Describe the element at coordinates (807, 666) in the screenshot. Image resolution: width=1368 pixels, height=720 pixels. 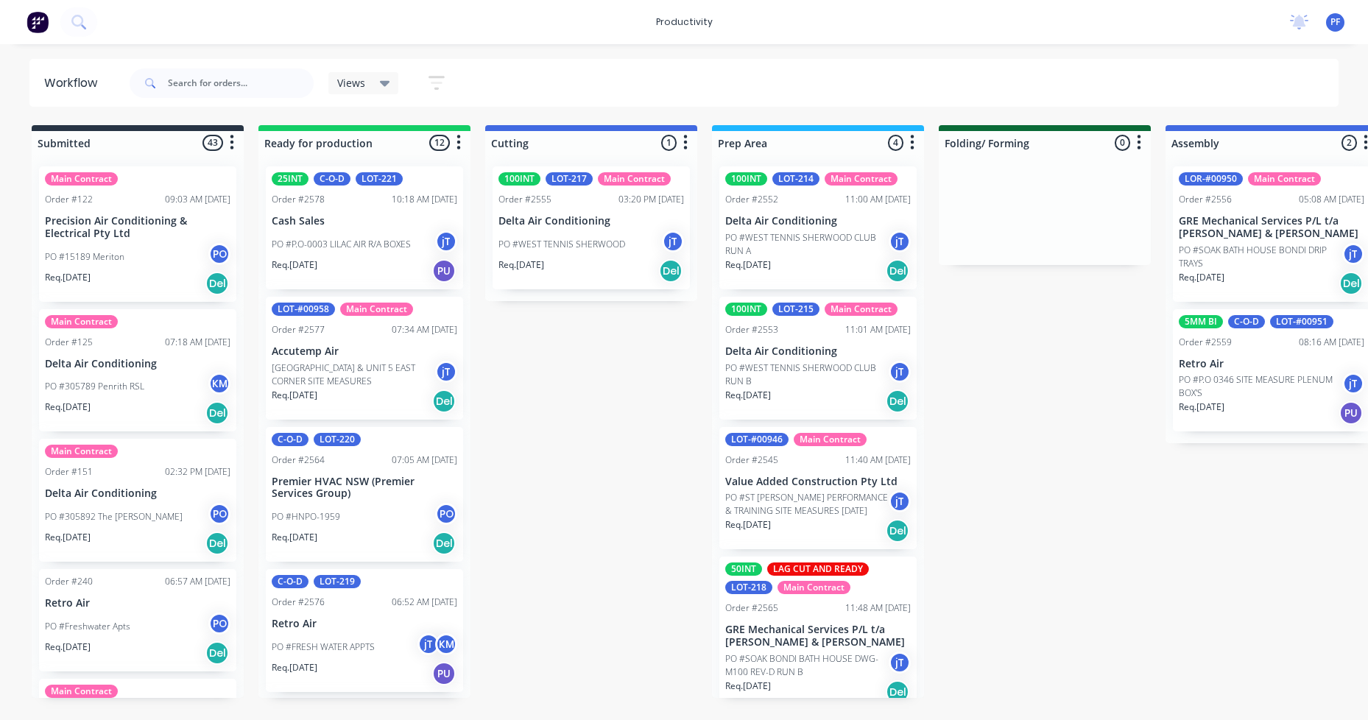
I see `p: PO #SOAK BONDI BATH HOUSE DWG-M100 REV-D RUN B` at that location.